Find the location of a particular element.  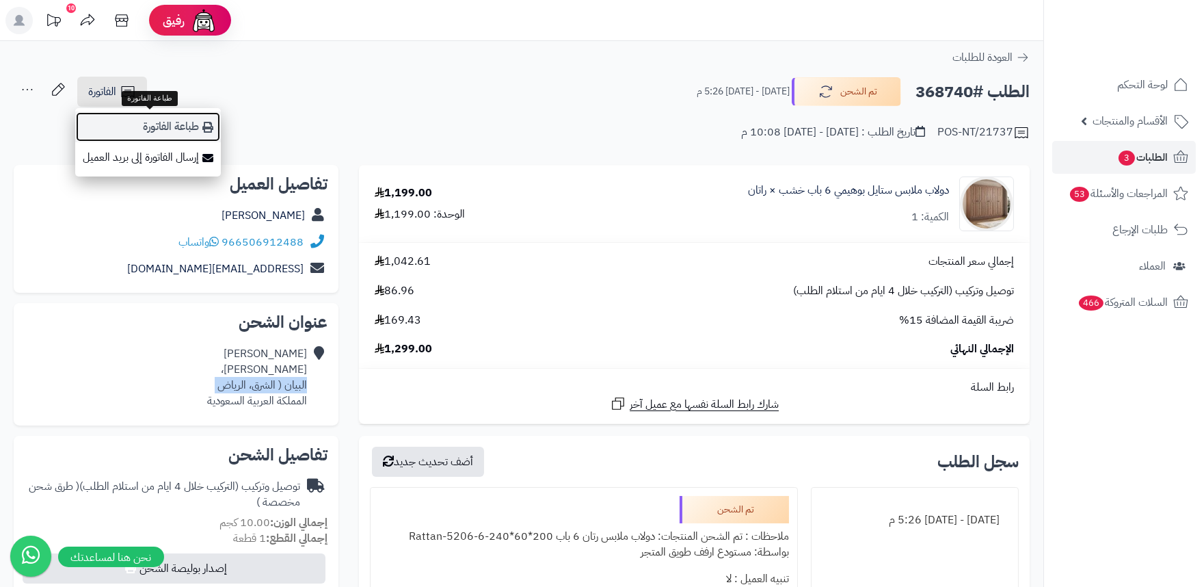

a: إرسال الفاتورة إلى بريد العميل is located at coordinates (148, 157).